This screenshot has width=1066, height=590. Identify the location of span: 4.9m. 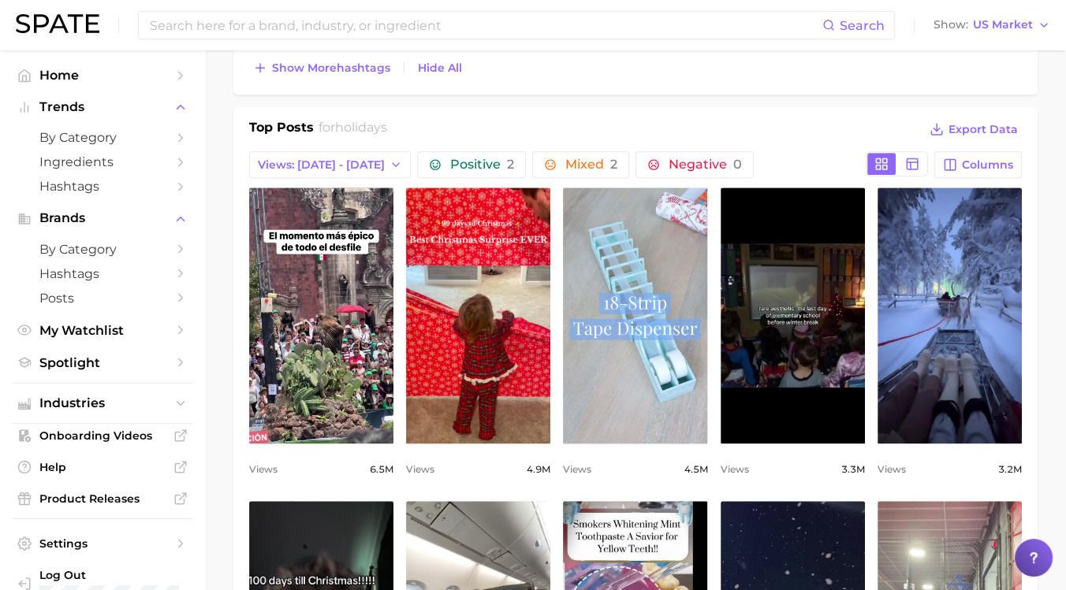
(538, 470).